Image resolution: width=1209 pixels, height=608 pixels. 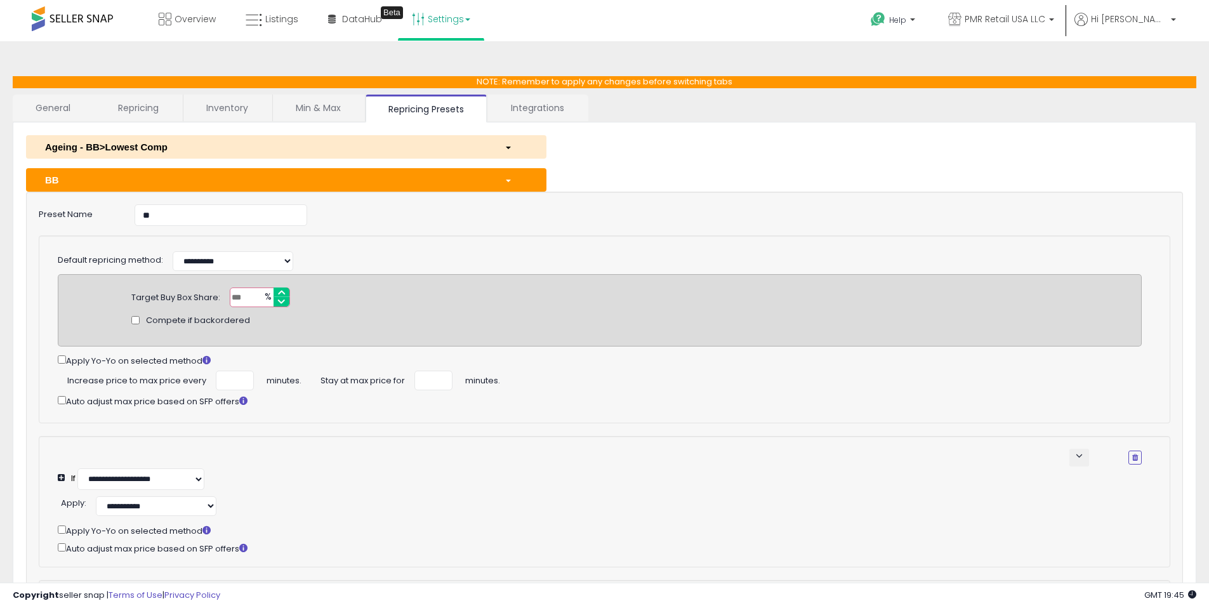 I want to click on label: Default repricing method:, so click(x=110, y=260).